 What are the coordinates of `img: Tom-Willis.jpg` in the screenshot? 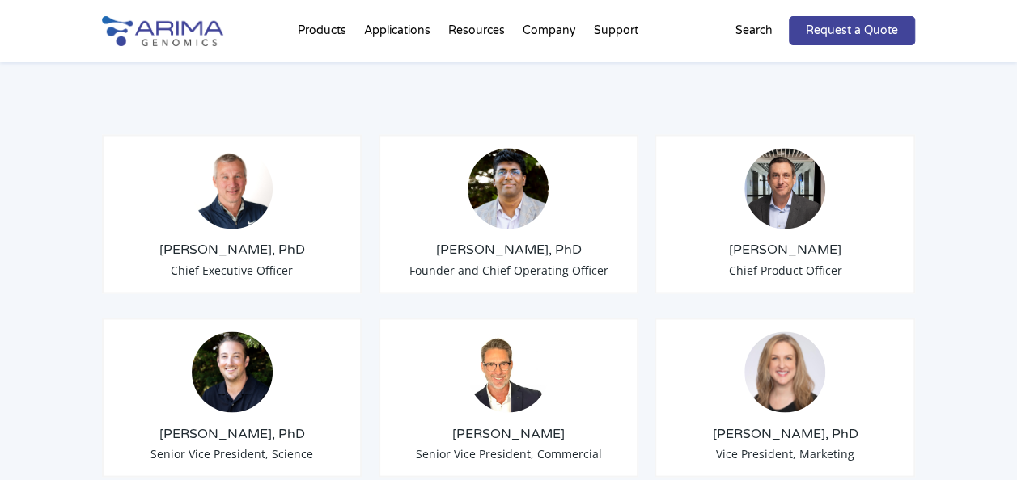 It's located at (232, 188).